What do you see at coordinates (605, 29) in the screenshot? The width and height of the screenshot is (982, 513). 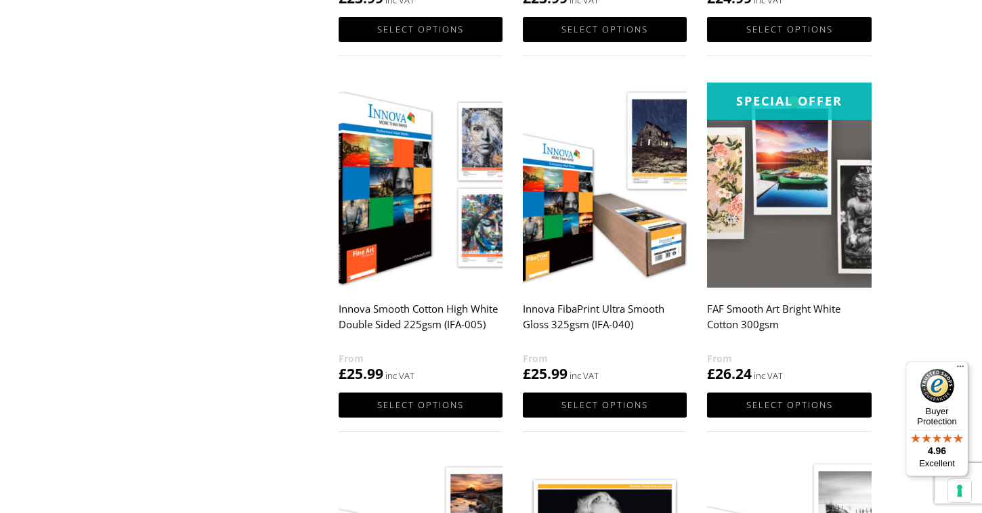 I see `a: Select options for “Innova CP Rough Textured Bright White Cotton 300gsm (IFA-027)”` at bounding box center [605, 29].